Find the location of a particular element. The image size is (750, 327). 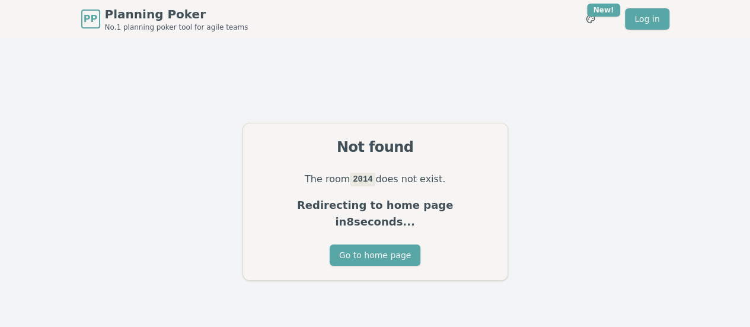

span: PP is located at coordinates (90, 19).